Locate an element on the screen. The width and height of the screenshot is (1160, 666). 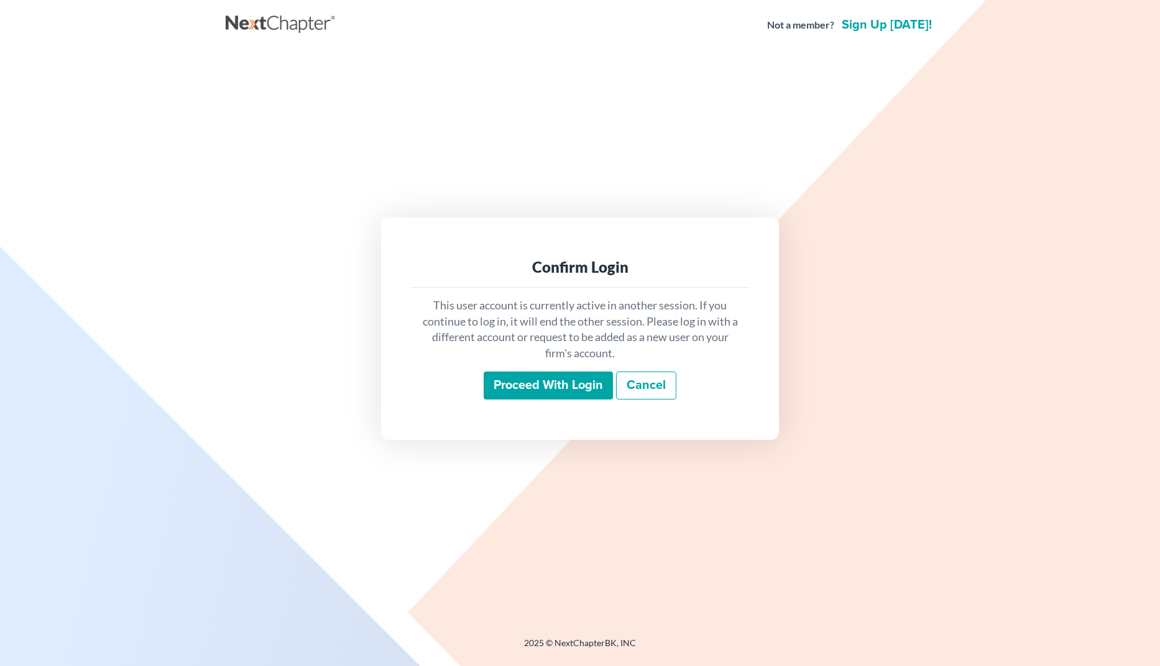
div: 2025 © NextChapterBK, INC is located at coordinates (580, 648).